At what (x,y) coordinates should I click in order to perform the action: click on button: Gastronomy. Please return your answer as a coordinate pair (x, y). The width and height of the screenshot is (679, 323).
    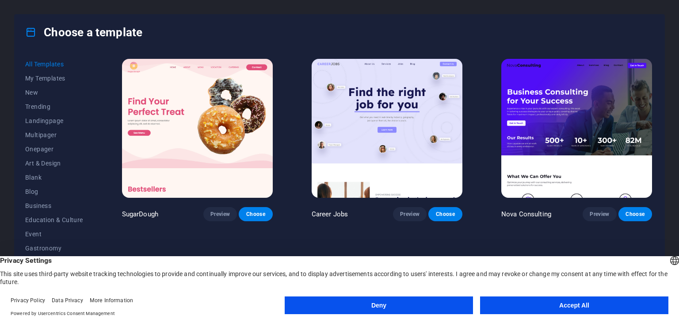
    Looking at the image, I should click on (54, 248).